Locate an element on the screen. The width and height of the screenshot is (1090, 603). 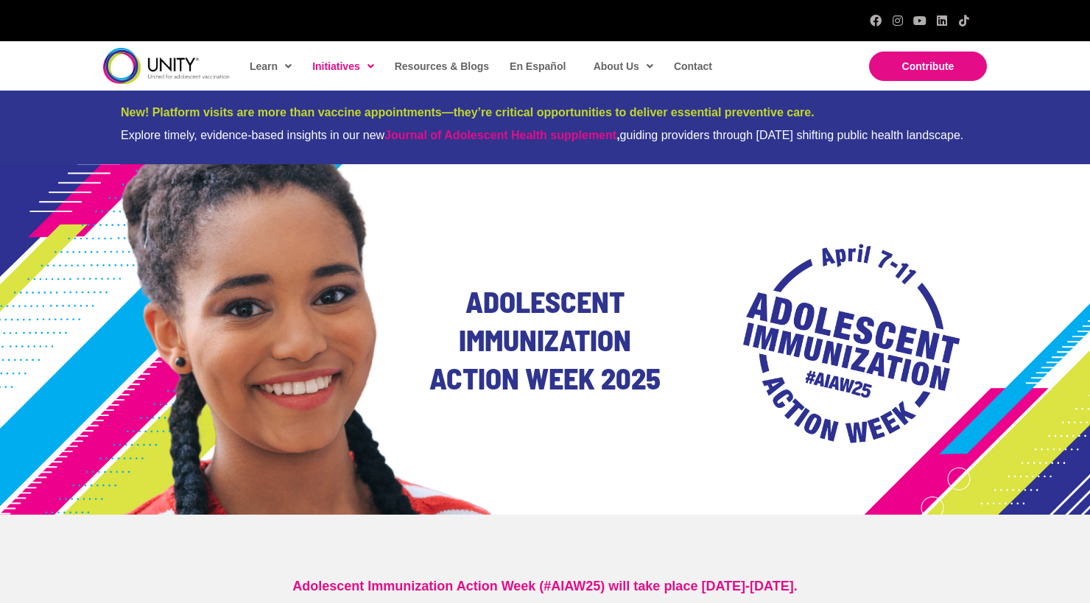
span: Contribute is located at coordinates (928, 66).